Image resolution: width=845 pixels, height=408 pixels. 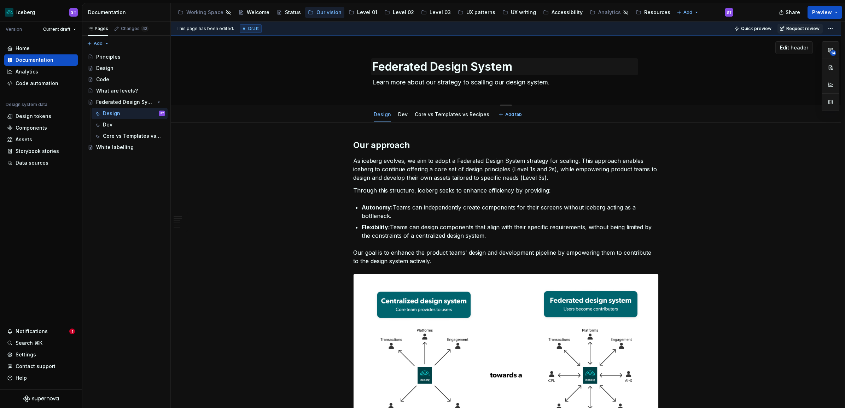 What do you see at coordinates (653, 12) in the screenshot?
I see `a: Resources` at bounding box center [653, 12].